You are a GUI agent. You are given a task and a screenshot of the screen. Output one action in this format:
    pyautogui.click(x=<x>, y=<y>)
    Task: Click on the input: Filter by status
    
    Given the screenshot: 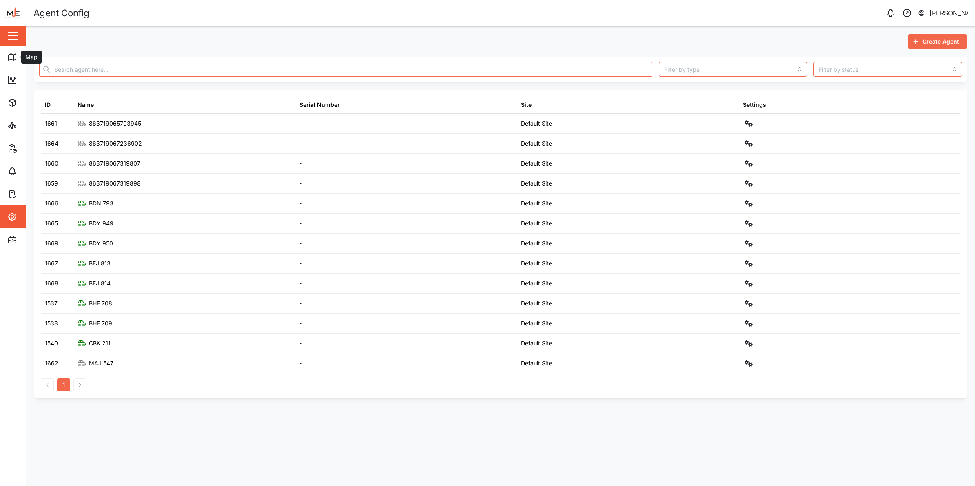 What is the action you would take?
    pyautogui.click(x=888, y=69)
    